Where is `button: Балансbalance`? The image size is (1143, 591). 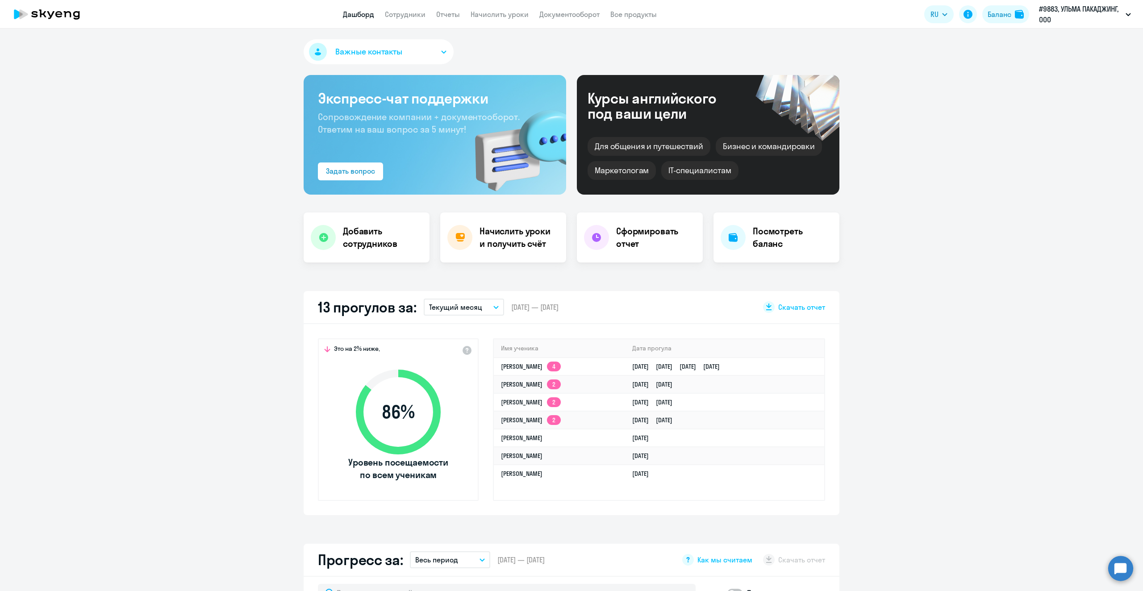 button: Балансbalance is located at coordinates (1006, 14).